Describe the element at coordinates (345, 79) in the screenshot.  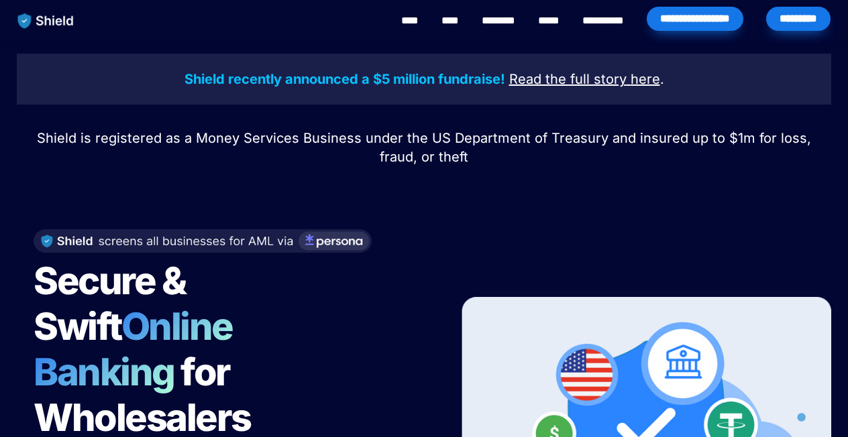
I see `strong: Shield recently announced a $5 million fundraise!` at that location.